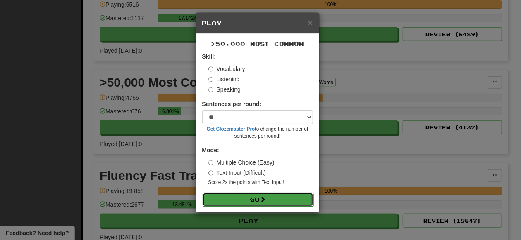 This screenshot has width=521, height=240. What do you see at coordinates (209, 57) in the screenshot?
I see `strong: Skill:` at bounding box center [209, 57].